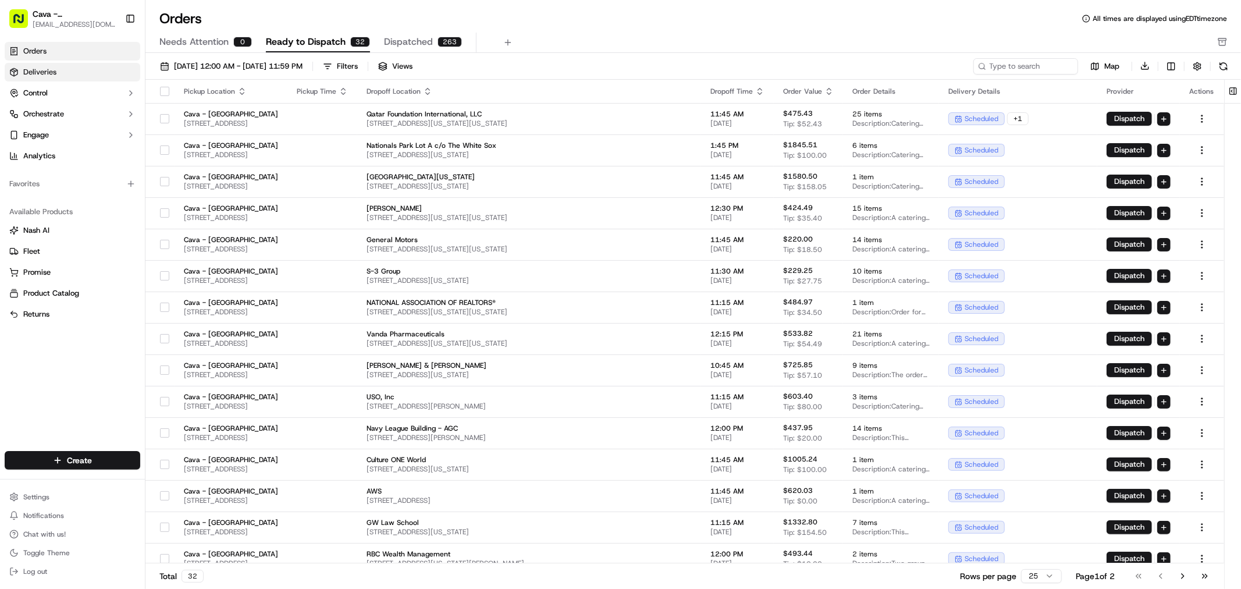 This screenshot has width=1241, height=589. What do you see at coordinates (106, 127) in the screenshot?
I see `div: We're available if you need us!` at bounding box center [106, 127].